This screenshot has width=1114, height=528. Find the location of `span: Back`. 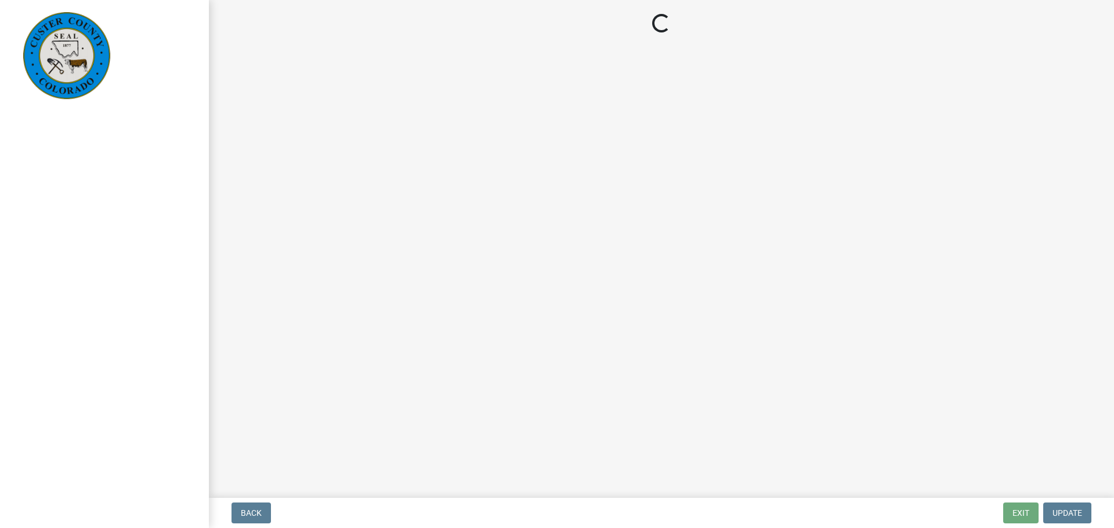

span: Back is located at coordinates (251, 513).